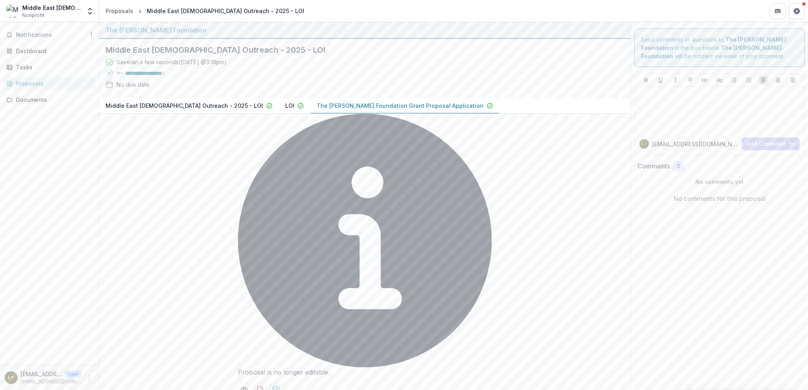  What do you see at coordinates (52, 67) in the screenshot?
I see `div: Tasks` at bounding box center [52, 67].